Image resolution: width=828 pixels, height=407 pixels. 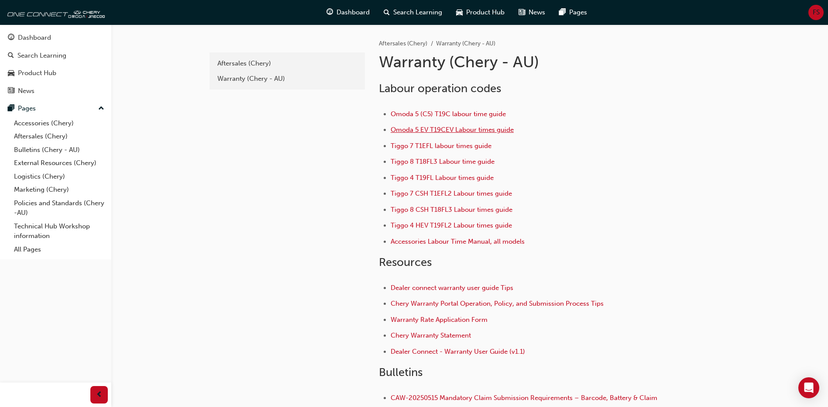 I want to click on a: Tiggo 7 T1EFL labour times guide, so click(x=441, y=146).